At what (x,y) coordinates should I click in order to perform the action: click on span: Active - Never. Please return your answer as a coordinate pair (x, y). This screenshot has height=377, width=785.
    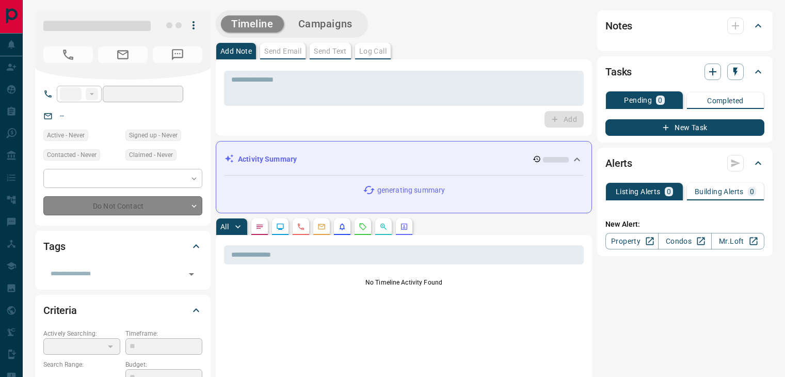
    Looking at the image, I should click on (66, 135).